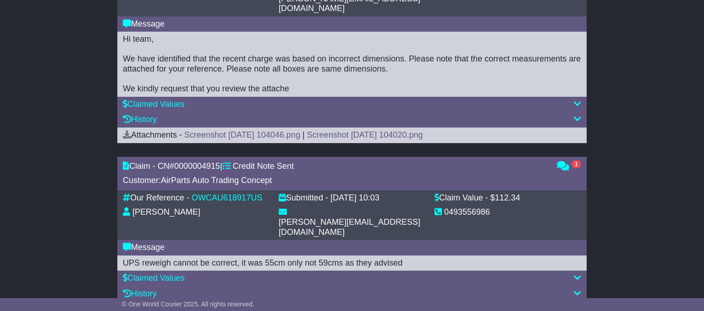  Describe the element at coordinates (576, 164) in the screenshot. I see `span: 1` at that location.